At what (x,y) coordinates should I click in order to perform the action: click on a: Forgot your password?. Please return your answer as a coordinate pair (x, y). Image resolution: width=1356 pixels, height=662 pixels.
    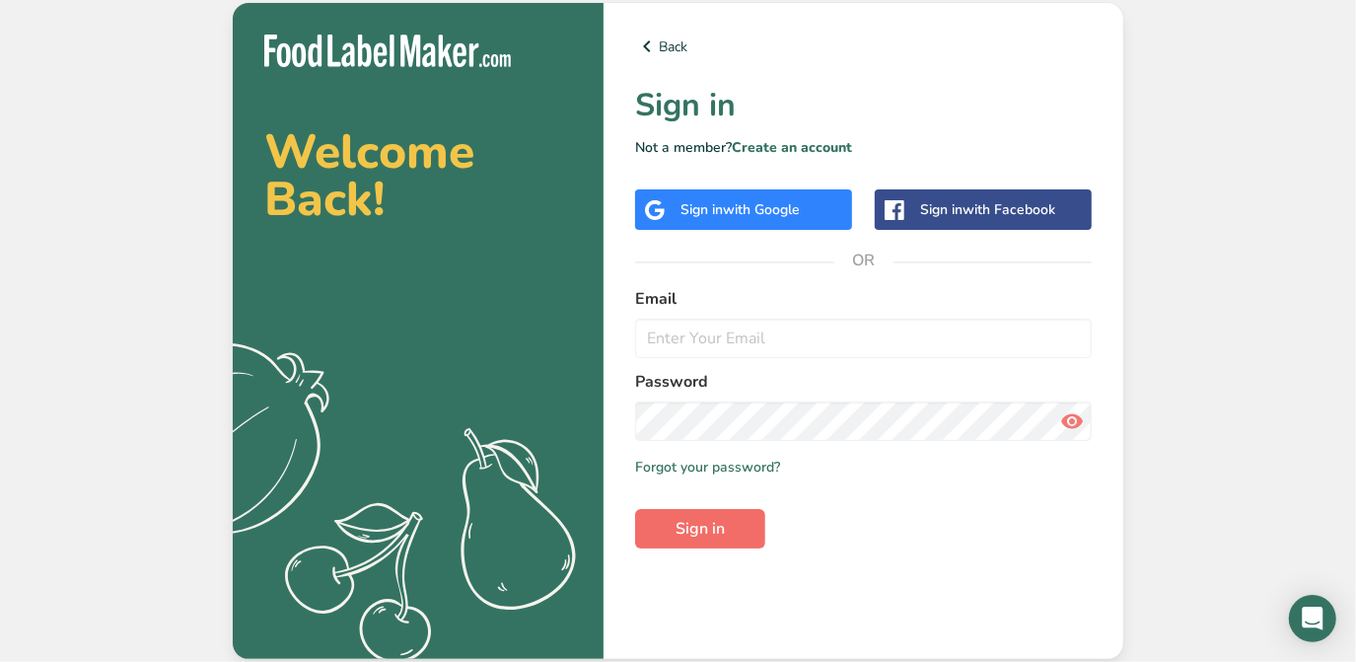
    Looking at the image, I should click on (707, 467).